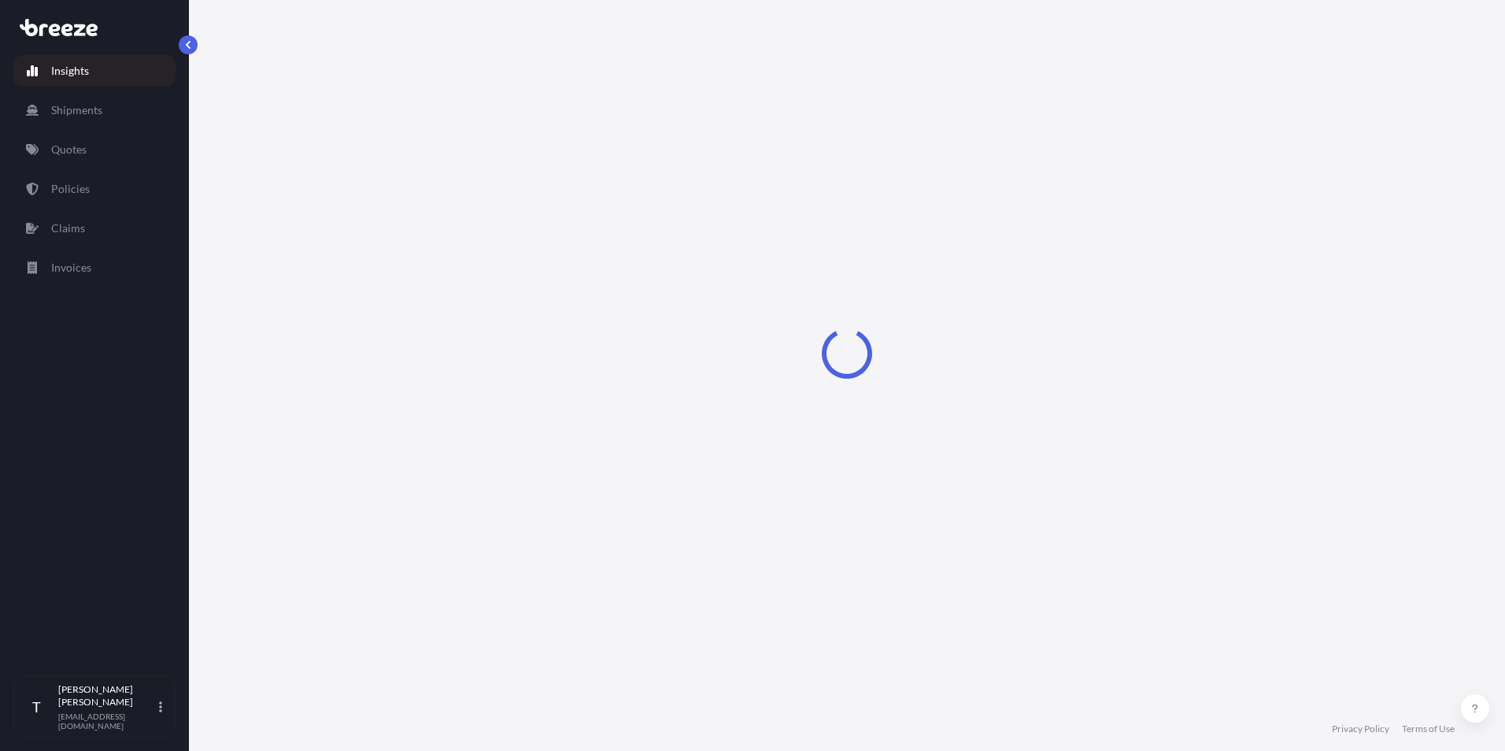 This screenshot has width=1505, height=751. I want to click on p: Claims, so click(68, 228).